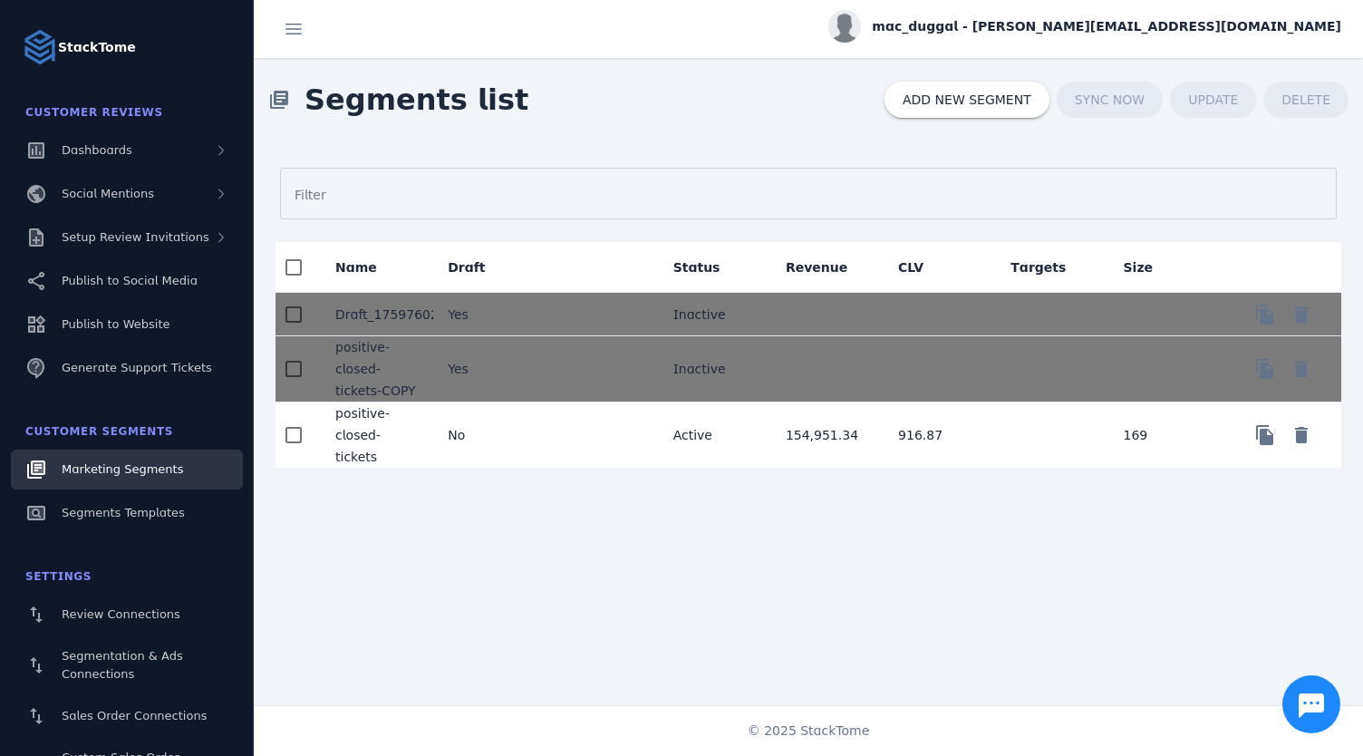 The image size is (1363, 756). Describe the element at coordinates (40, 47) in the screenshot. I see `img: Logo image` at that location.